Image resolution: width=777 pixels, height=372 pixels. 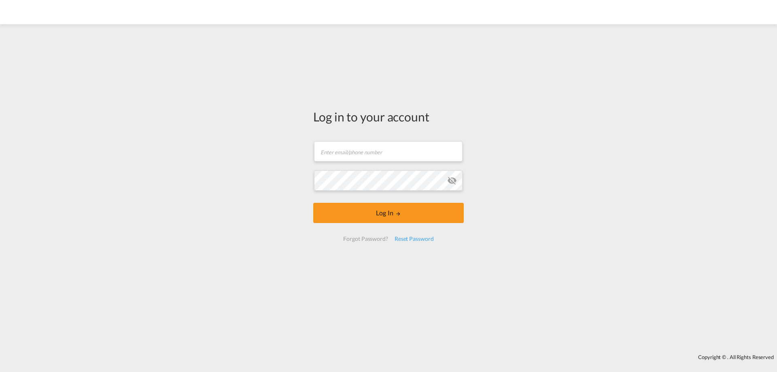 I want to click on md-icon: icon-eye-off, so click(x=452, y=180).